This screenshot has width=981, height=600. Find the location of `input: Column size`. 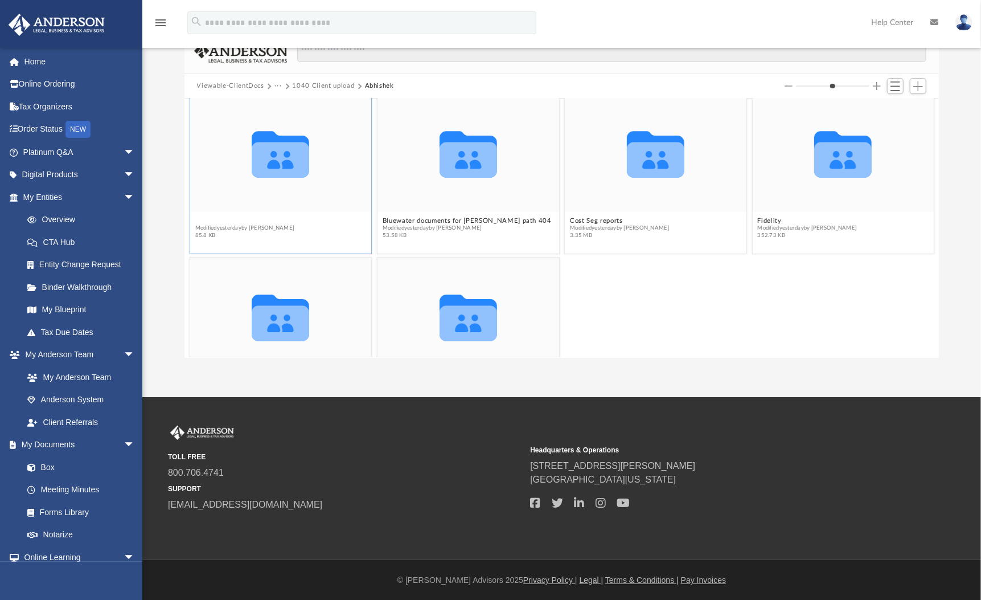

input: Column size is located at coordinates (833, 86).